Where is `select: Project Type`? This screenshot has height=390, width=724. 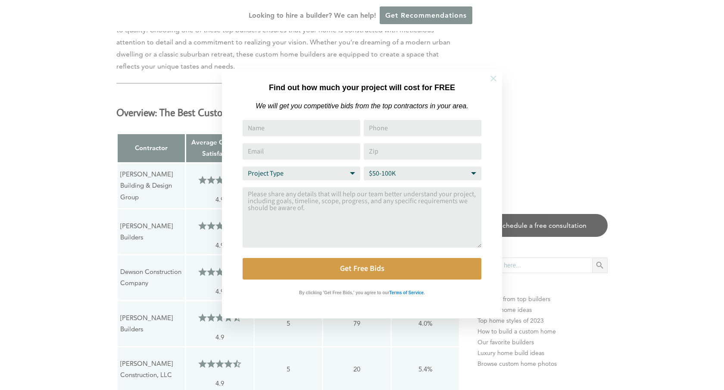
select: Project Type is located at coordinates (301, 173).